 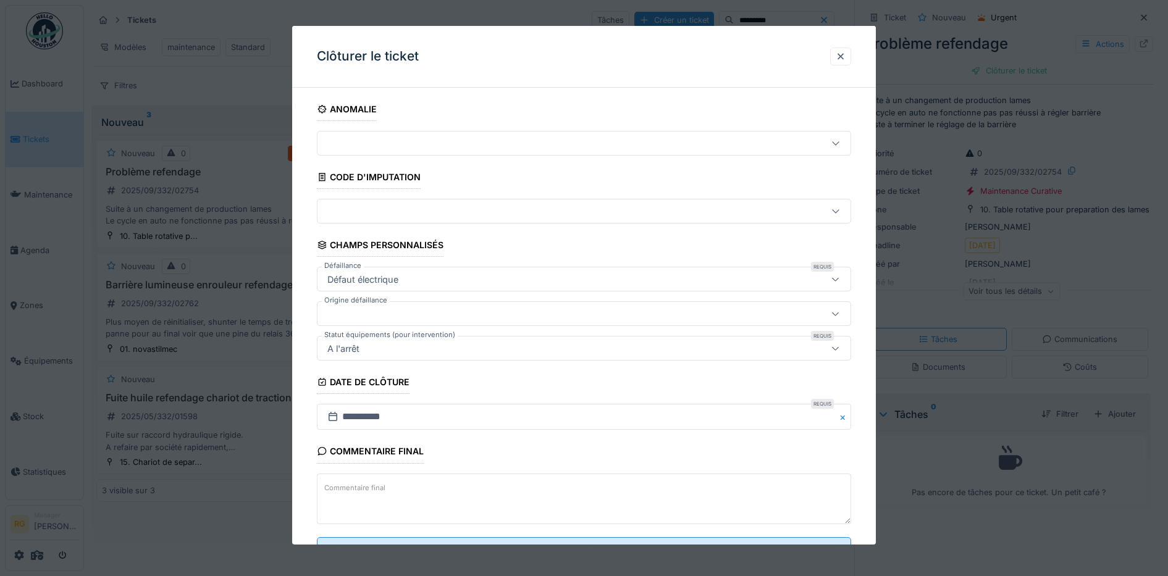 What do you see at coordinates (355, 488) in the screenshot?
I see `label: Commentaire final` at bounding box center [355, 488].